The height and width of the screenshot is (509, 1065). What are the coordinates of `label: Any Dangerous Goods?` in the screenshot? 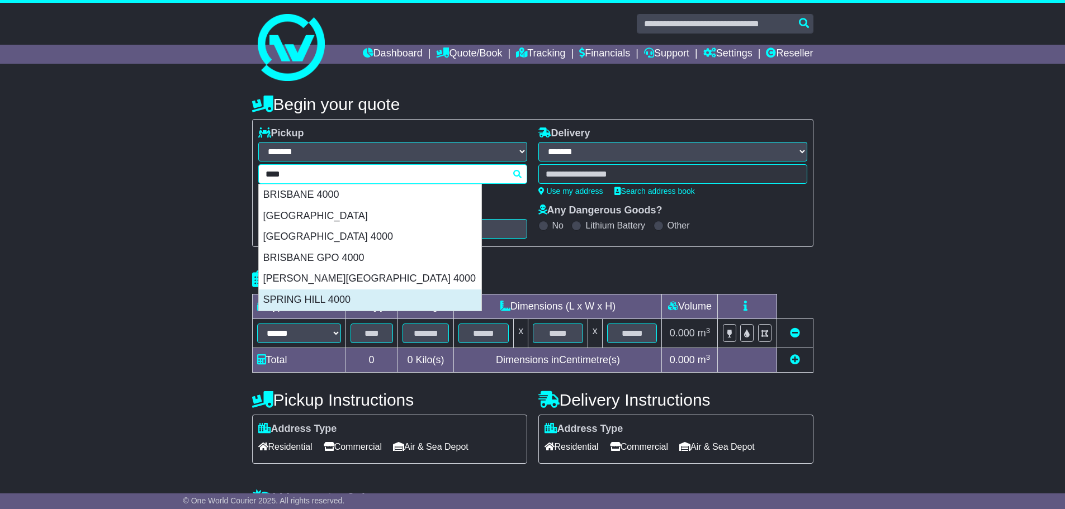 It's located at (600, 211).